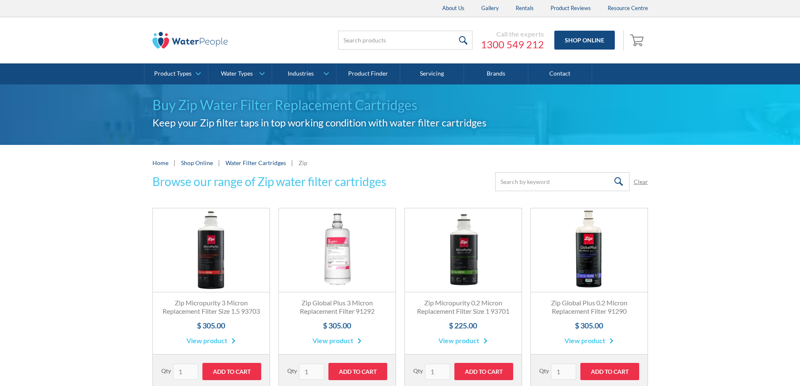  Describe the element at coordinates (463, 325) in the screenshot. I see `h4: $ 225.00` at that location.